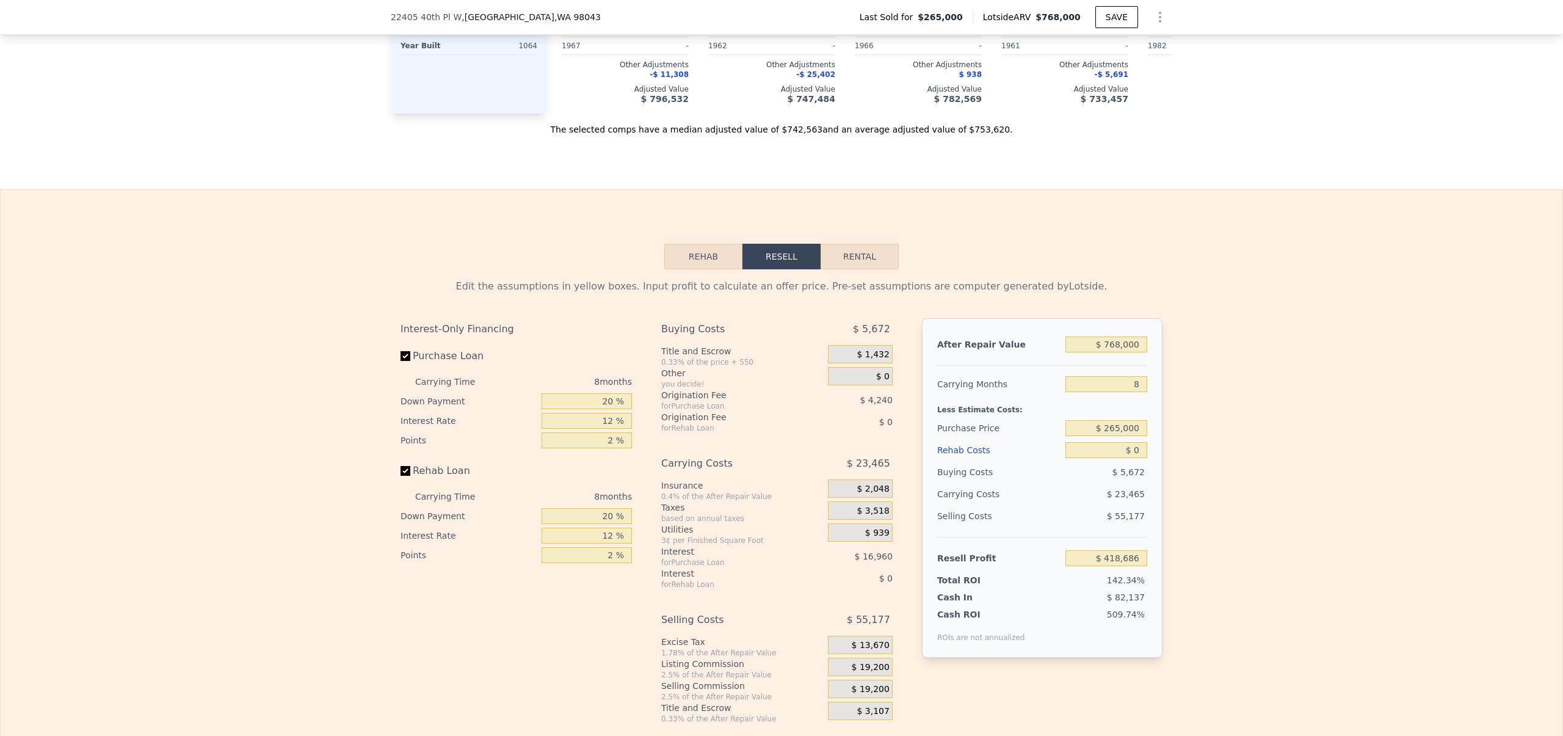 The width and height of the screenshot is (1563, 736). I want to click on span: 22405 40th Pl W, so click(426, 17).